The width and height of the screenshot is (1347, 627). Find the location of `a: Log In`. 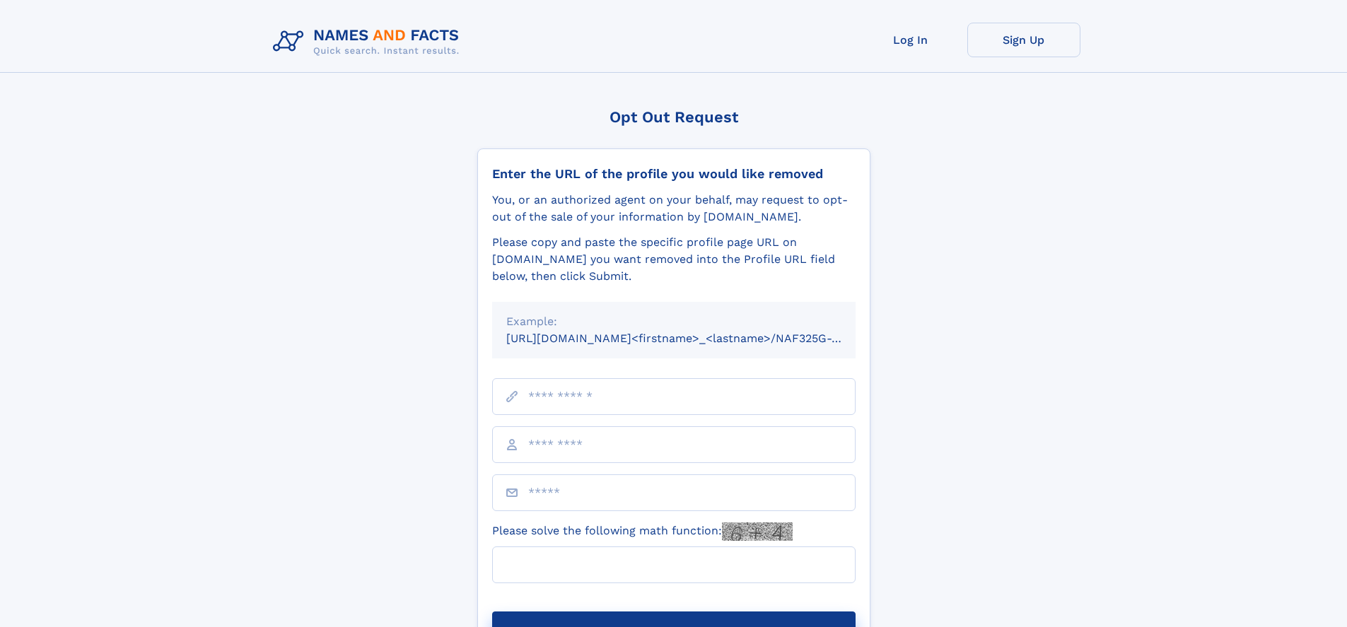

a: Log In is located at coordinates (911, 40).